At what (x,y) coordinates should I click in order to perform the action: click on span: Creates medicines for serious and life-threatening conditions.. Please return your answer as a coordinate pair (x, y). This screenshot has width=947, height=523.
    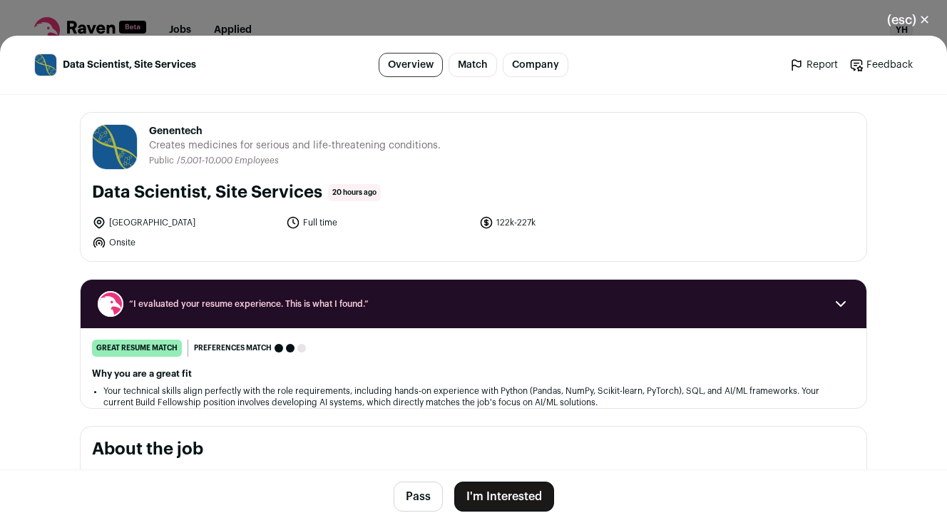
    Looking at the image, I should click on (295, 145).